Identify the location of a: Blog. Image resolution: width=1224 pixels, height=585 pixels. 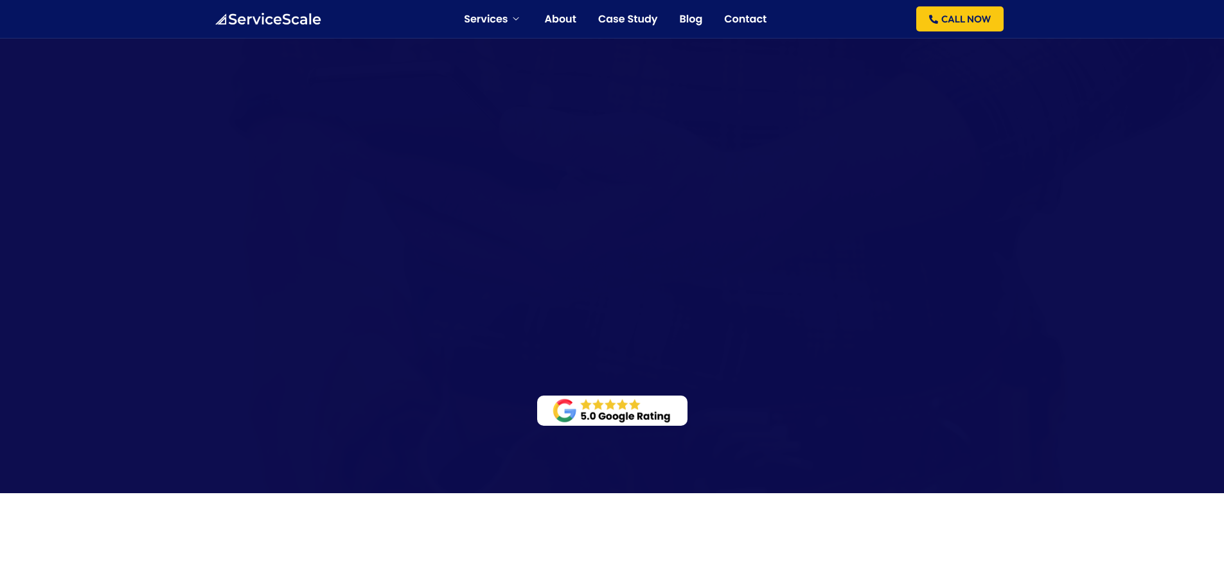
(691, 19).